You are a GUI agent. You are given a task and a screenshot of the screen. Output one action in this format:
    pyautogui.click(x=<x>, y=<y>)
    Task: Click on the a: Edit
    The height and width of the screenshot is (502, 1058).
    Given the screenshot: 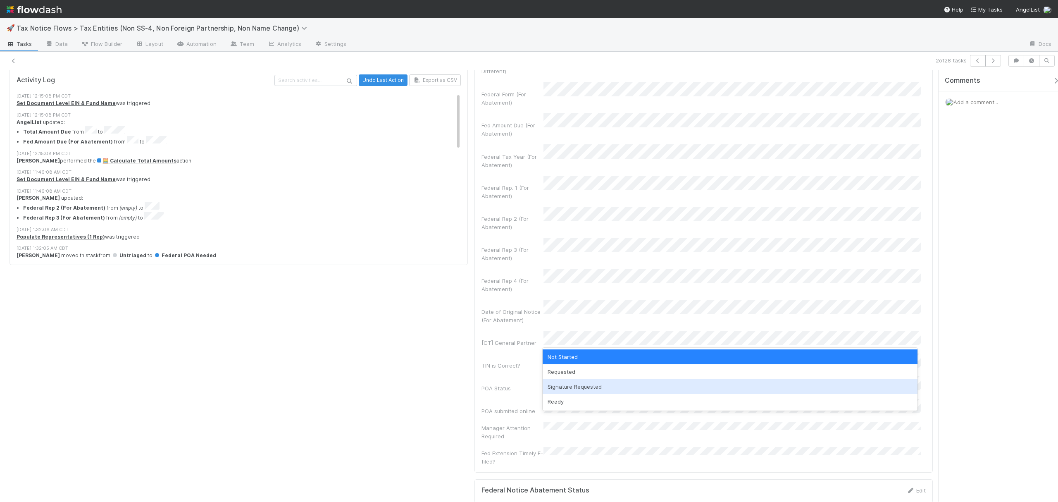 What is the action you would take?
    pyautogui.click(x=916, y=490)
    